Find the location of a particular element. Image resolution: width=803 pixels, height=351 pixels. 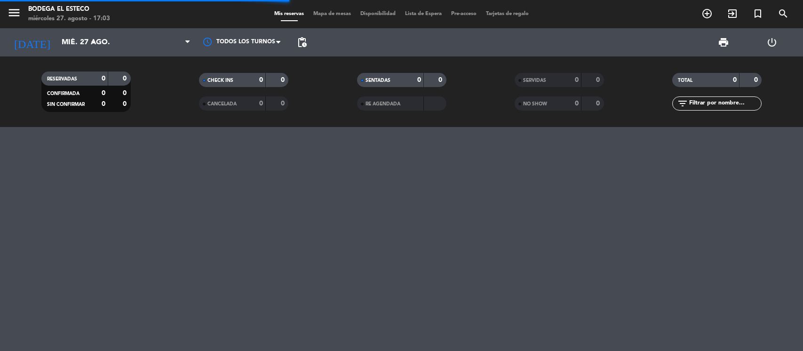

span: CHECK INS is located at coordinates (220, 80).